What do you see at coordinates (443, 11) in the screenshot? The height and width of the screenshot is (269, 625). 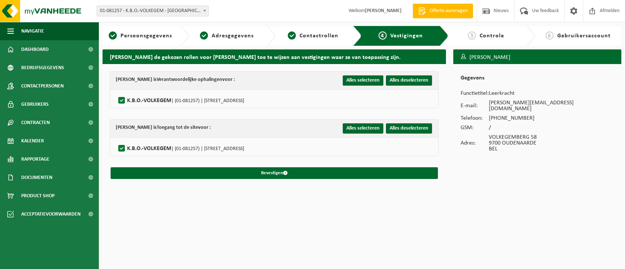 I see `a: Offerte aanvragen` at bounding box center [443, 11].